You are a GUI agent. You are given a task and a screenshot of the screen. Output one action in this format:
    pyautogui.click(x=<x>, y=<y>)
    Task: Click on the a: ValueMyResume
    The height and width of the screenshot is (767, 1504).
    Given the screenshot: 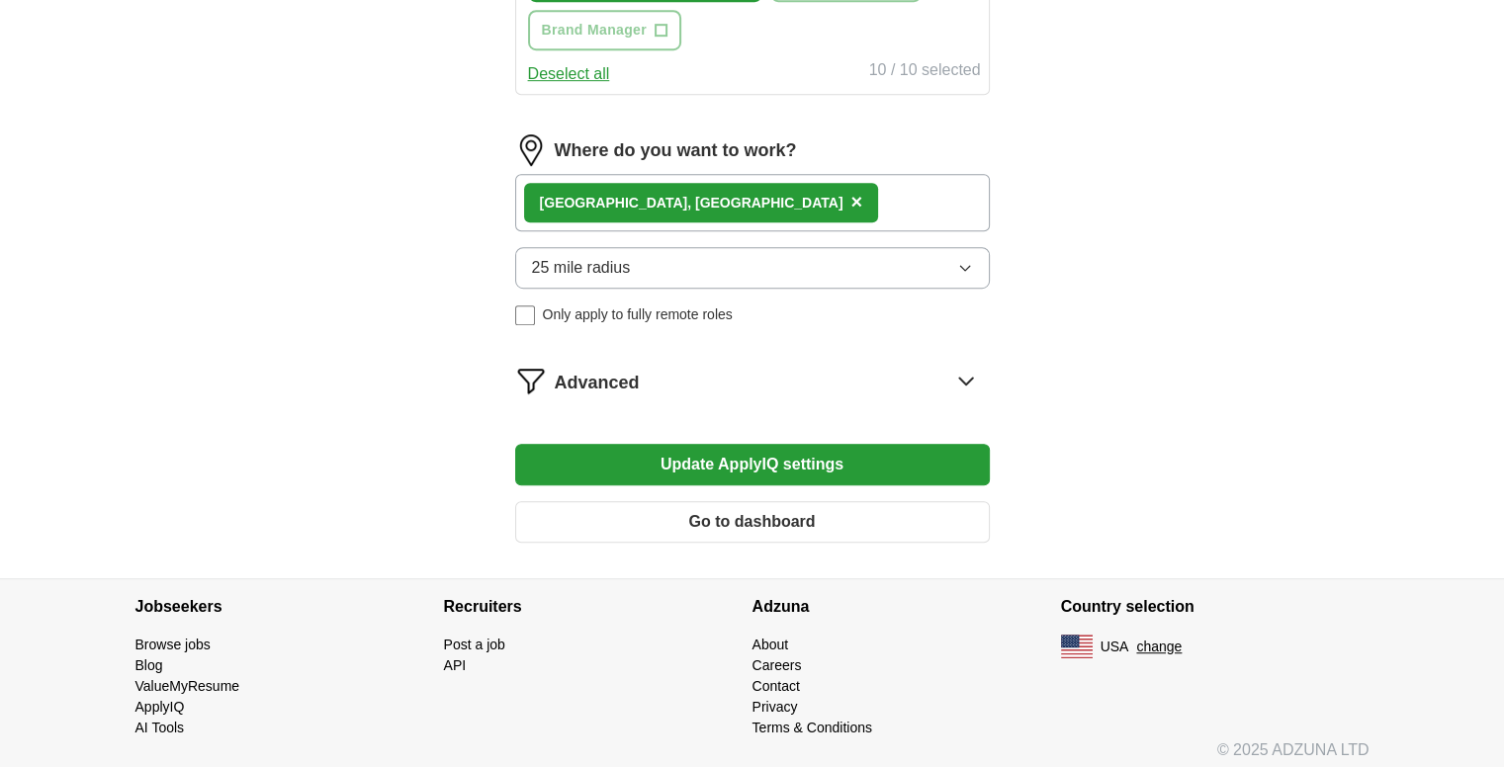 What is the action you would take?
    pyautogui.click(x=188, y=686)
    